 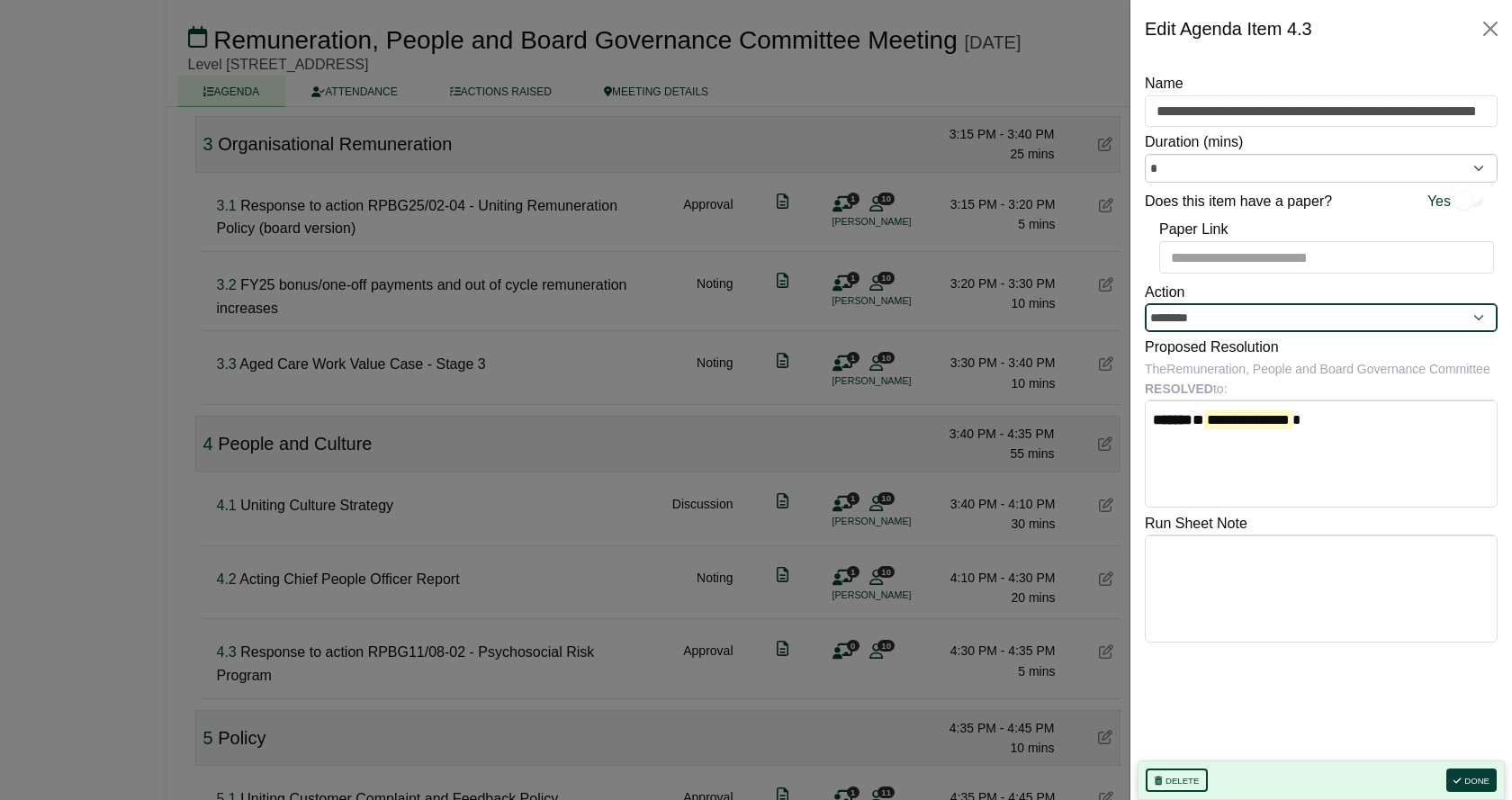 What do you see at coordinates (1193, 142) in the screenshot?
I see `label: Duration (mins)` at bounding box center [1193, 142].